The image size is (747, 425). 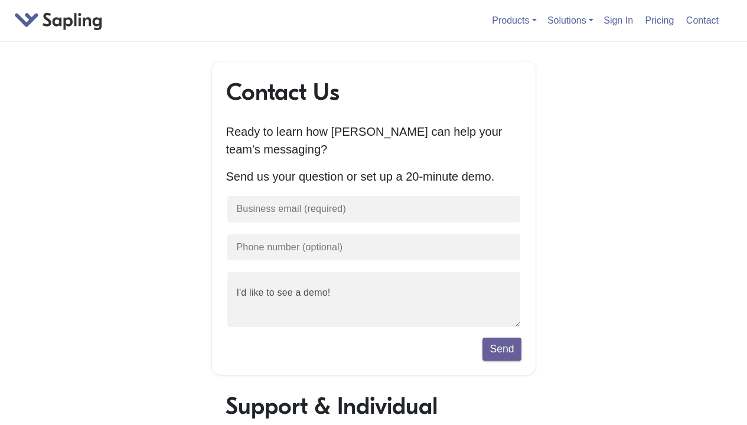 What do you see at coordinates (374, 247) in the screenshot?
I see `input: Phone number (optional)` at bounding box center [374, 247].